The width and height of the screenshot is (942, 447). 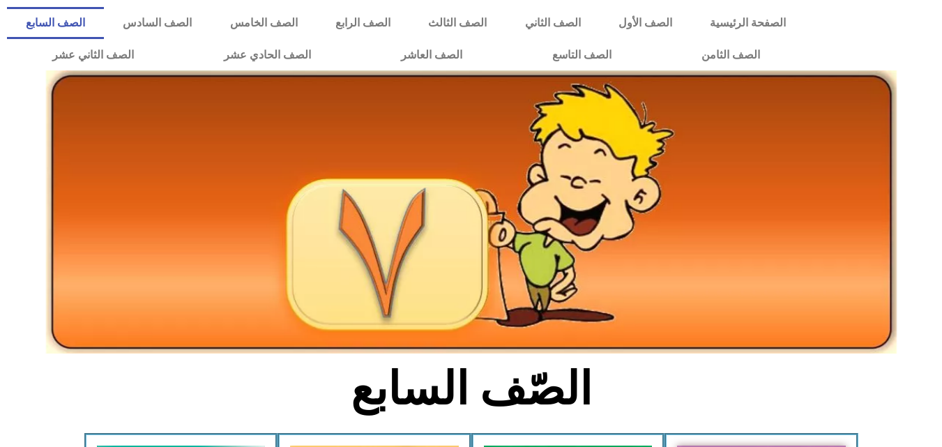 What do you see at coordinates (267, 55) in the screenshot?
I see `a: الصف الحادي عشر` at bounding box center [267, 55].